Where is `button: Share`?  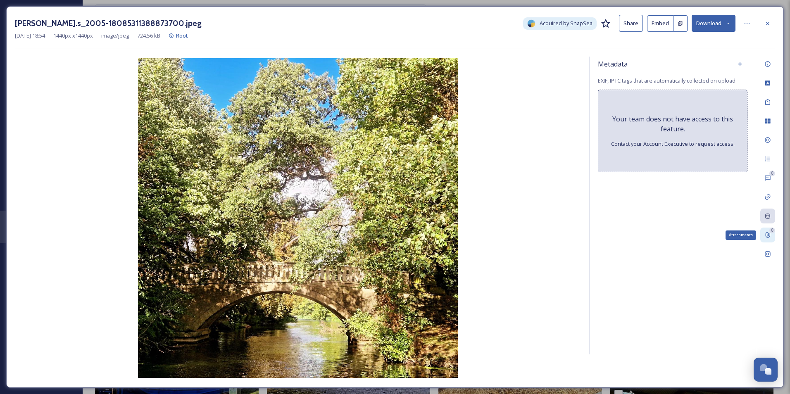
button: Share is located at coordinates (631, 23).